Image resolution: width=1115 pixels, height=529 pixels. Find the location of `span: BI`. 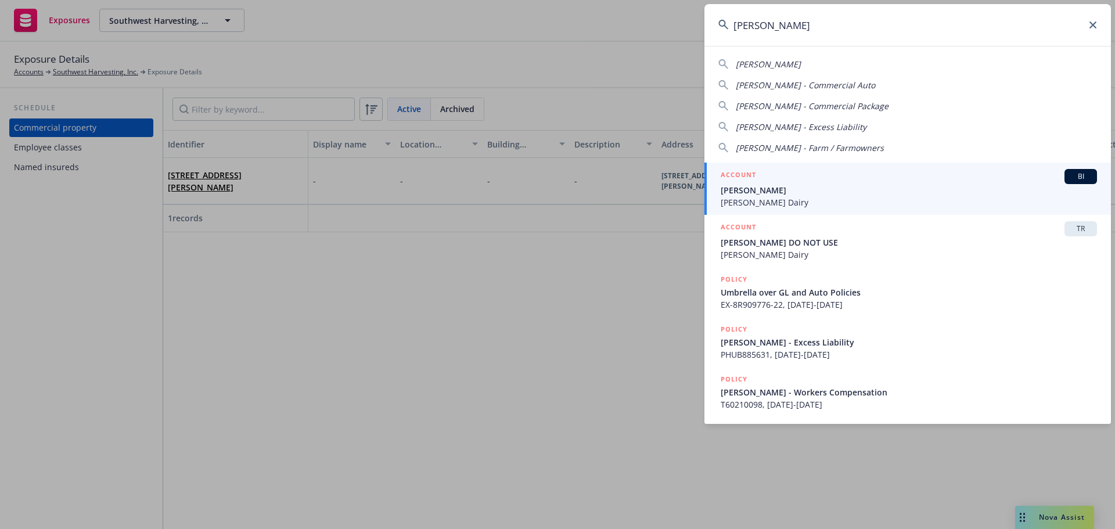

span: BI is located at coordinates (1080, 176).